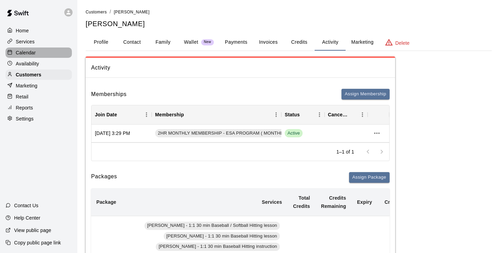  Describe the element at coordinates (191, 42) in the screenshot. I see `p: Wallet` at that location.